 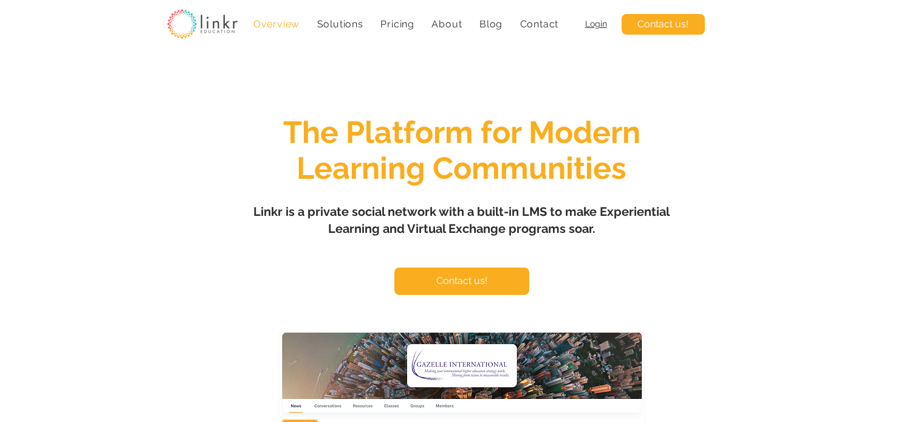 What do you see at coordinates (397, 24) in the screenshot?
I see `span: Pricing` at bounding box center [397, 24].